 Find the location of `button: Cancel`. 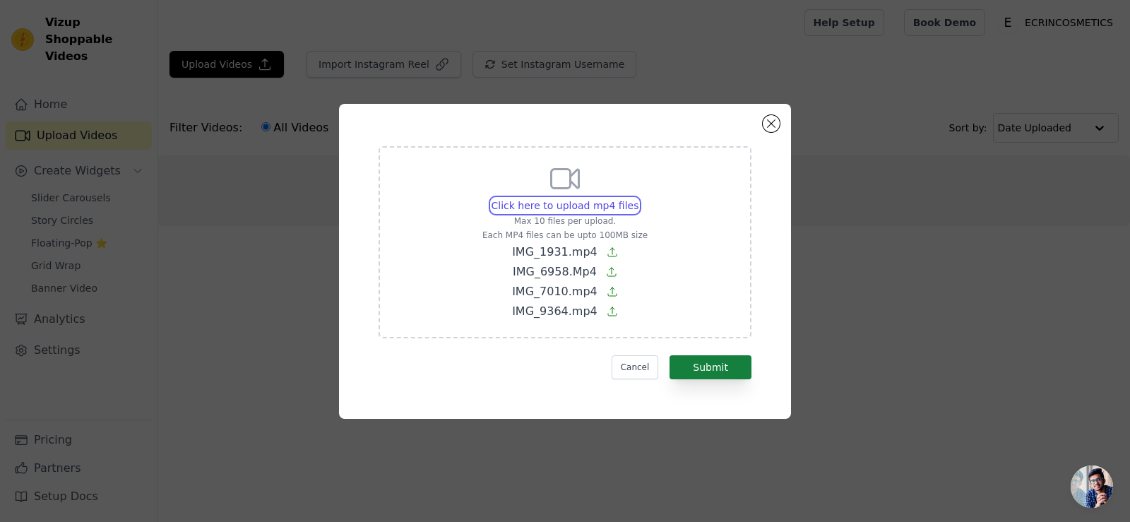

button: Cancel is located at coordinates (635, 367).